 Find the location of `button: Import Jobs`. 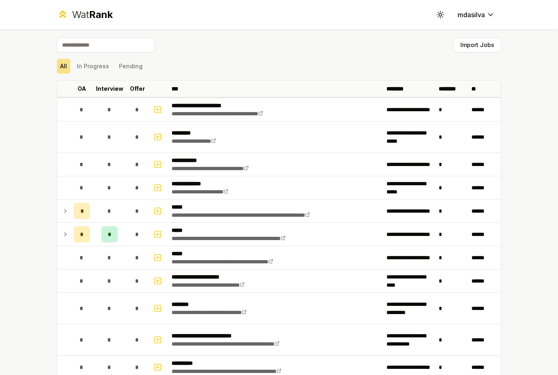

button: Import Jobs is located at coordinates (477, 45).